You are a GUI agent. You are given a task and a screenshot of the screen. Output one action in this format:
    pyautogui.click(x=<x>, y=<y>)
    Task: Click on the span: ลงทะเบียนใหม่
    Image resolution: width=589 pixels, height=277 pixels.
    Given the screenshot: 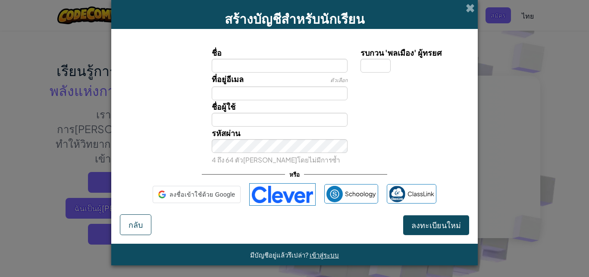 What is the action you would take?
    pyautogui.click(x=436, y=224)
    